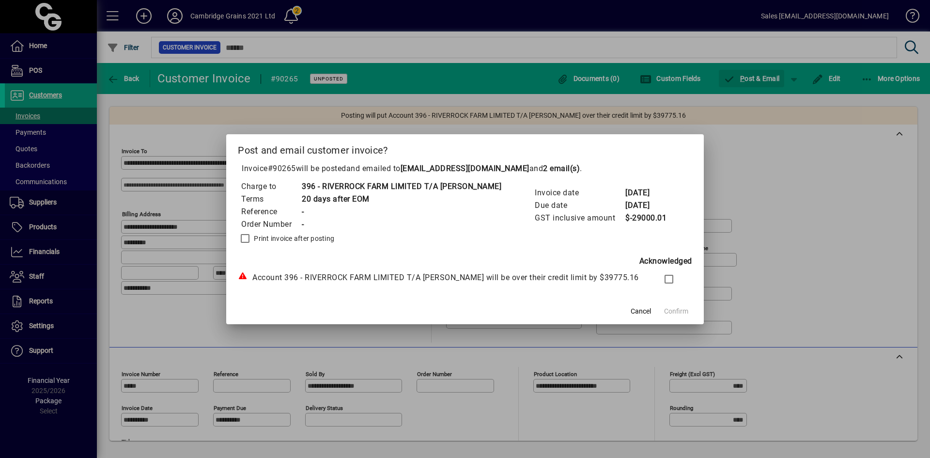  I want to click on td: Reference, so click(271, 212).